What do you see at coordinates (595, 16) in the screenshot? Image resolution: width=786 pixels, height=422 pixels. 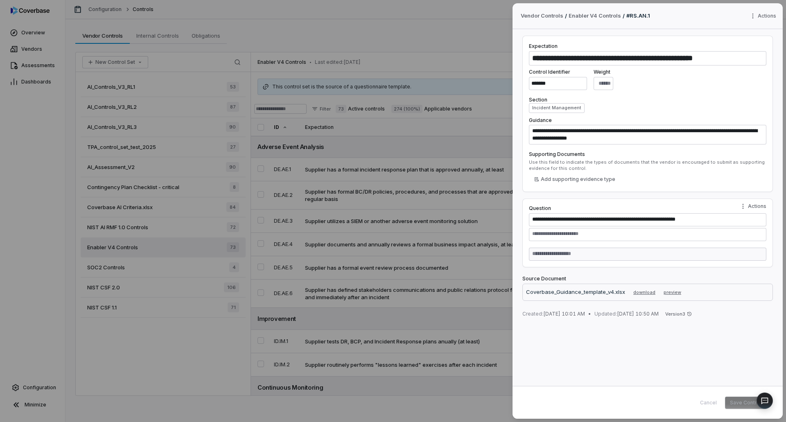 I see `a: Enabler V4 Controls` at bounding box center [595, 16].